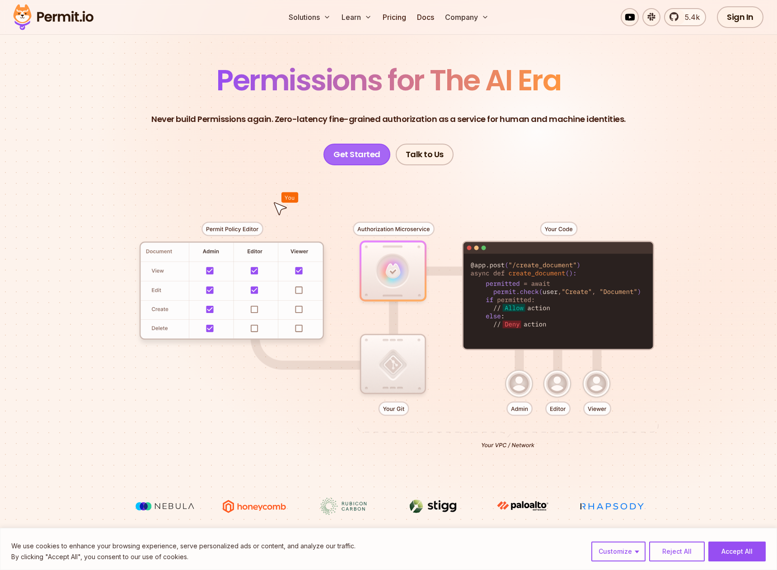  Describe the element at coordinates (426, 17) in the screenshot. I see `a: Docs` at that location.